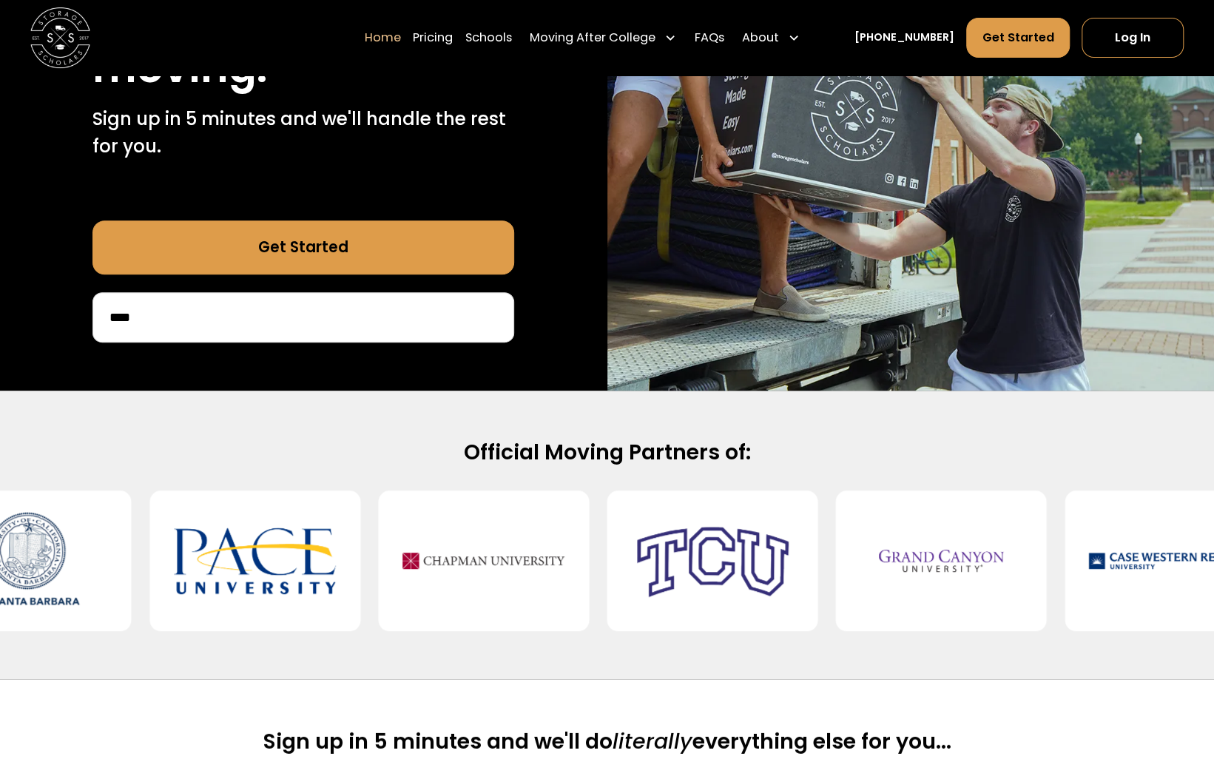 Image resolution: width=1214 pixels, height=762 pixels. Describe the element at coordinates (713, 560) in the screenshot. I see `img: Texas Christian University (TCU)` at that location.